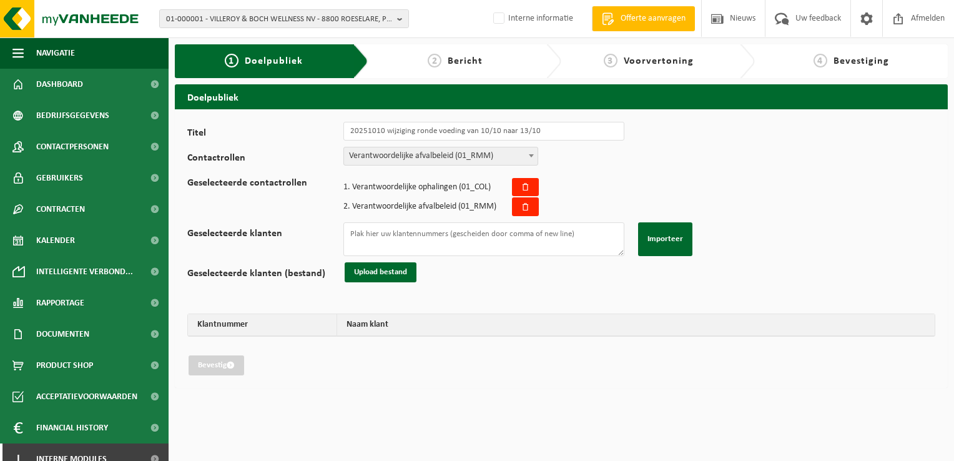 This screenshot has height=461, width=954. Describe the element at coordinates (665, 239) in the screenshot. I see `button: Importeer` at that location.